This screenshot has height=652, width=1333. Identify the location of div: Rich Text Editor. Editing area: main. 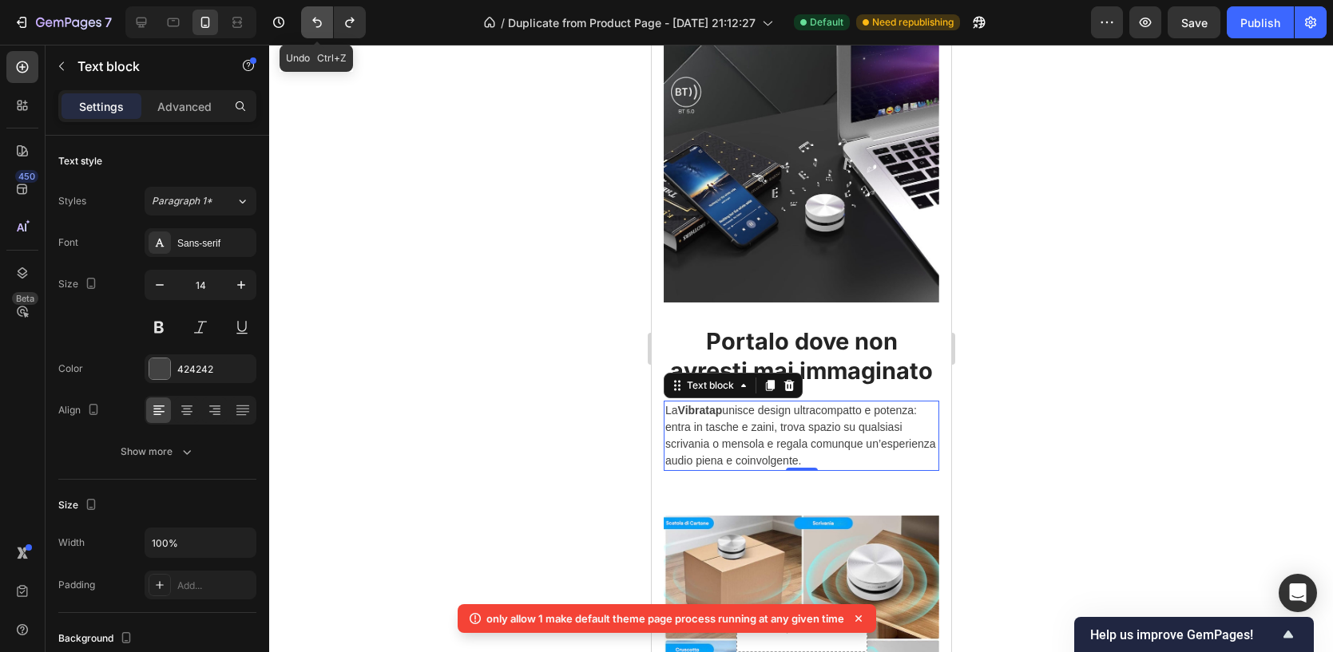
(149, 391).